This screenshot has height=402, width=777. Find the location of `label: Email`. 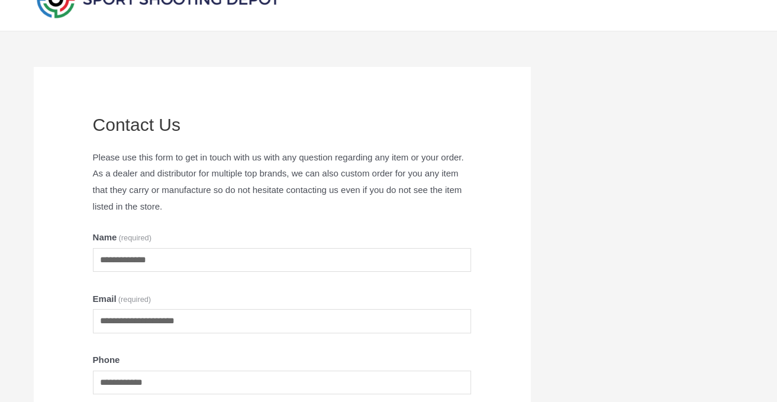

label: Email is located at coordinates (282, 299).